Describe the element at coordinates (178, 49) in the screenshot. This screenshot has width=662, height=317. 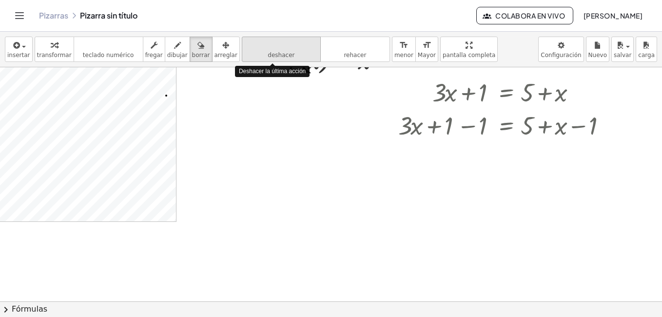
I see `button: dibujar` at that location.